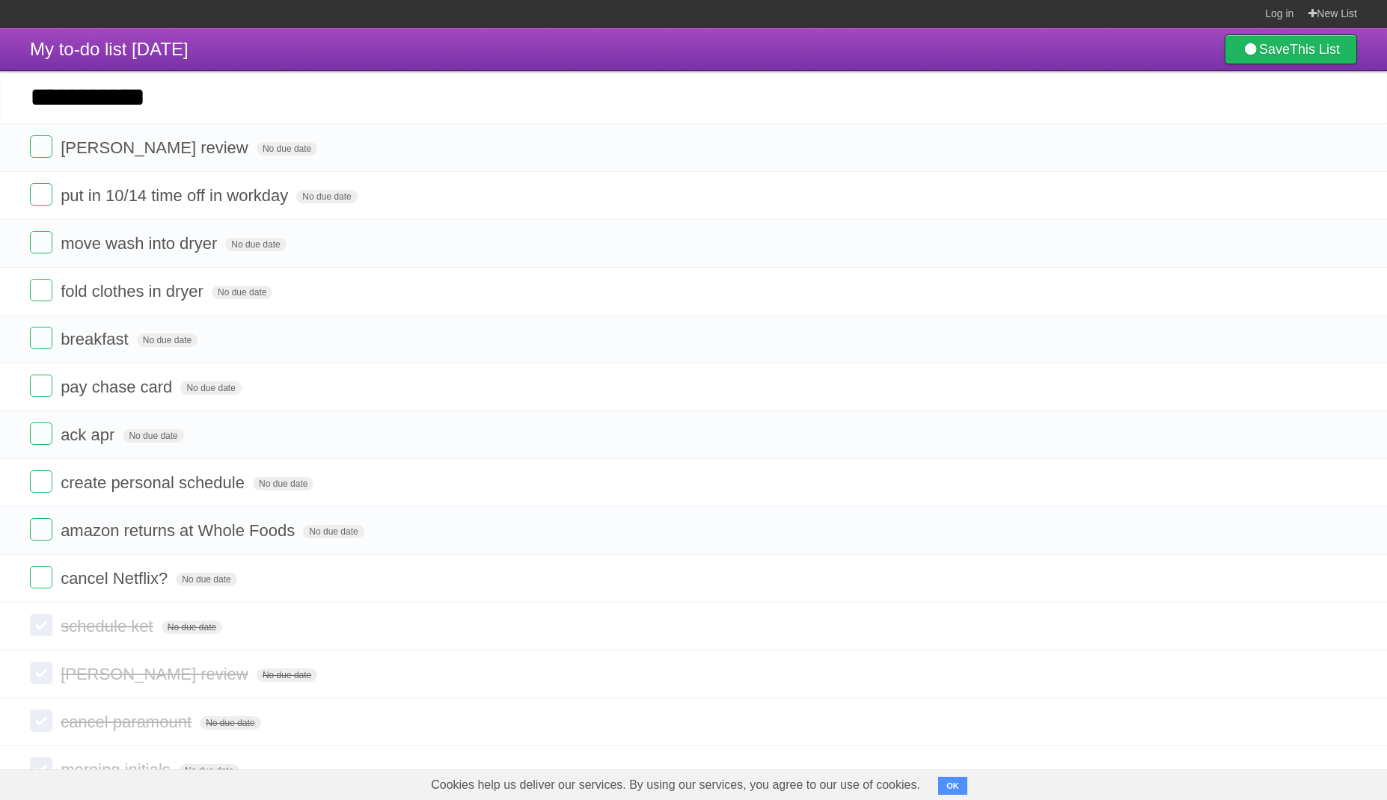  Describe the element at coordinates (89, 435) in the screenshot. I see `span: ack apr` at that location.